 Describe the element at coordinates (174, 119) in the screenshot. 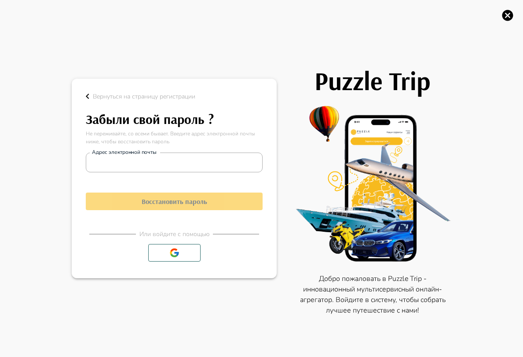

I see `h6: Забыли свой пароль ?` at that location.